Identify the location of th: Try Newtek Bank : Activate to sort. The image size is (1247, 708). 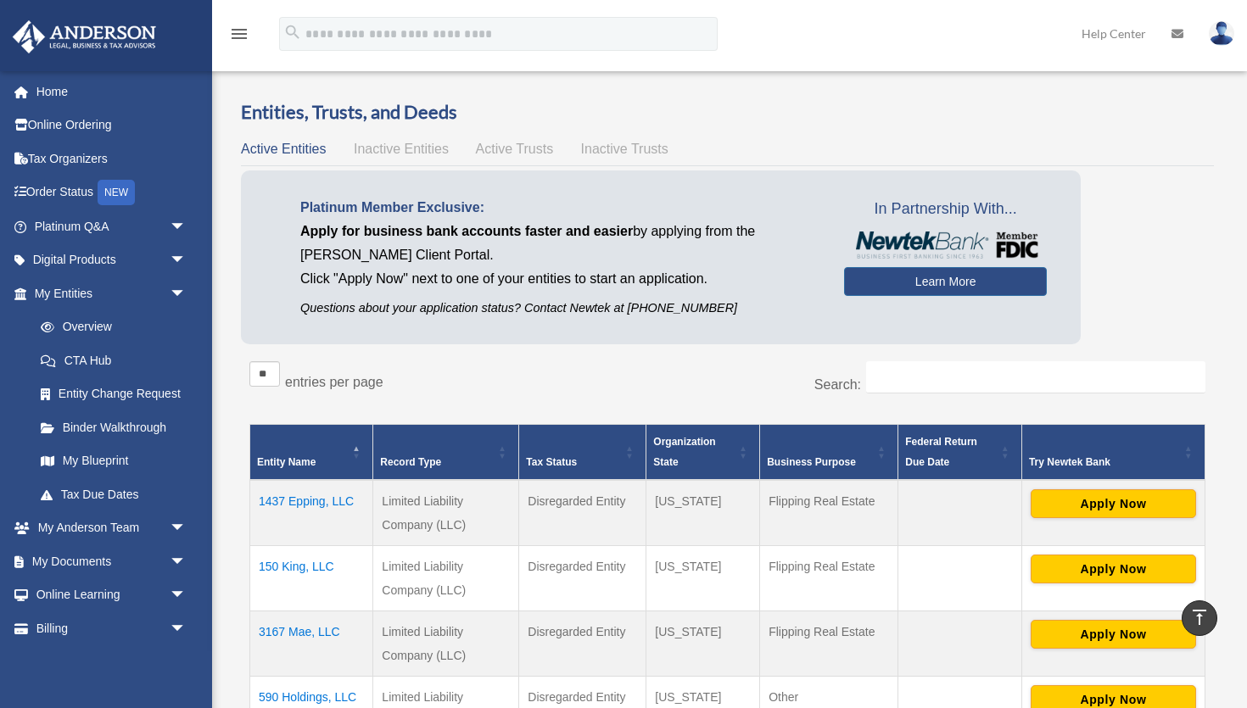
(1113, 452).